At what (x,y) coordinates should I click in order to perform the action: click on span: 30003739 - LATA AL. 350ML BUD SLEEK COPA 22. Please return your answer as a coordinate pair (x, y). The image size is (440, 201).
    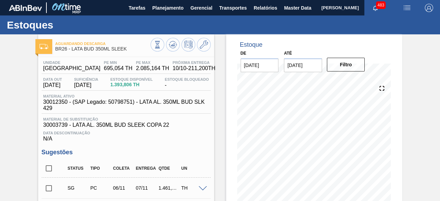
    Looking at the image, I should click on (126, 125).